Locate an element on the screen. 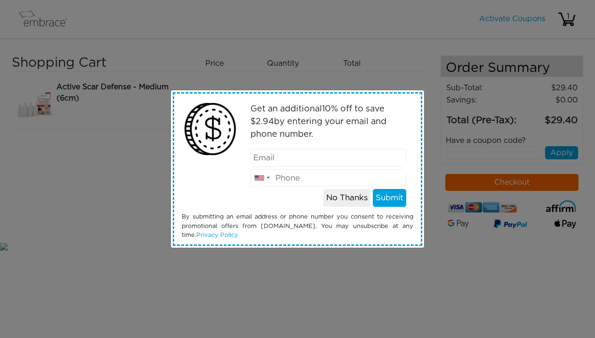 Image resolution: width=595 pixels, height=338 pixels. span: 10 is located at coordinates (326, 109).